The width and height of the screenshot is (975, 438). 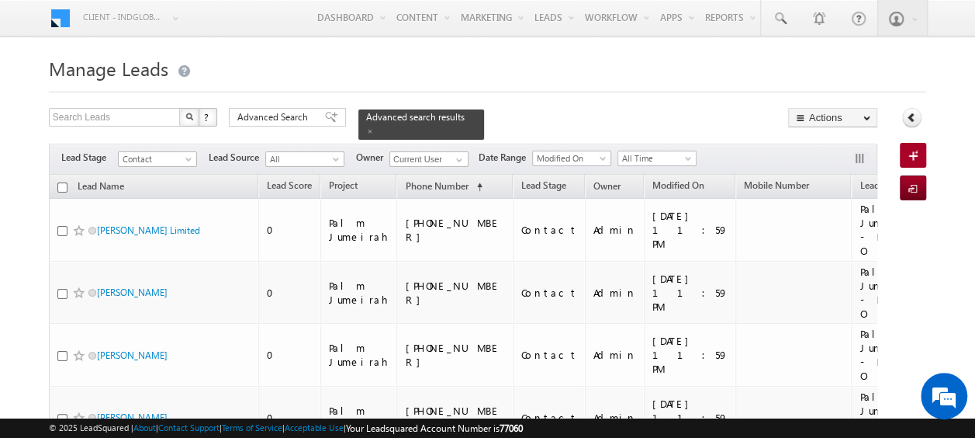 I want to click on span: Advanced Search, so click(x=275, y=117).